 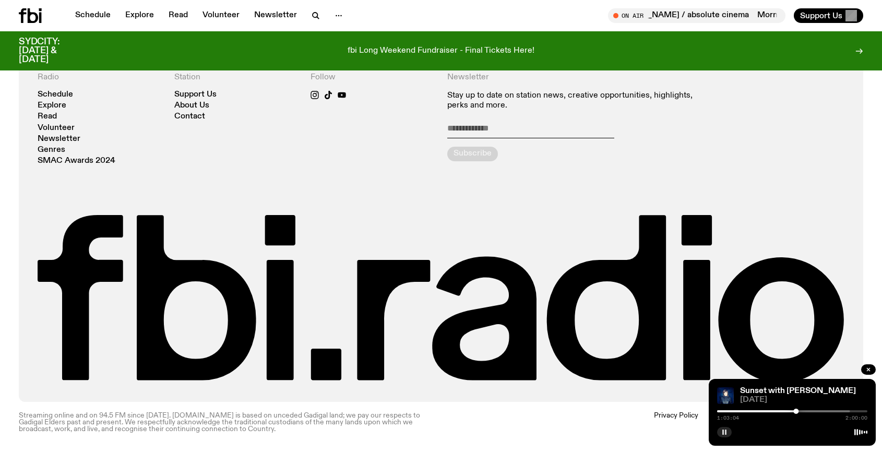 What do you see at coordinates (676, 423) in the screenshot?
I see `a: Privacy Policy` at bounding box center [676, 423].